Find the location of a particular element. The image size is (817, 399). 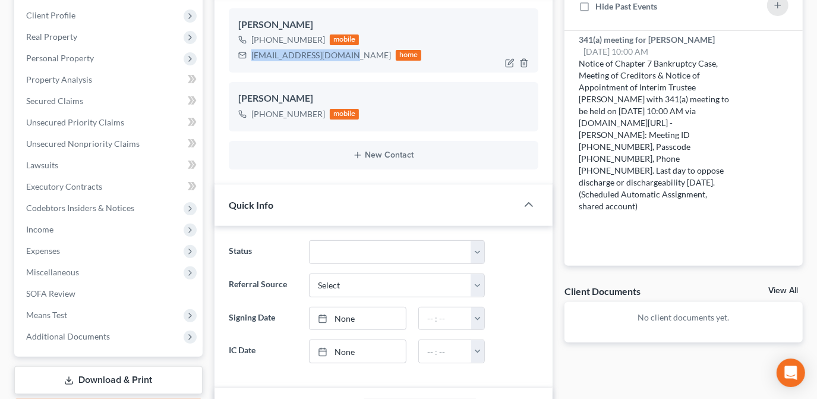

span: Miscellaneous is located at coordinates (52, 272).